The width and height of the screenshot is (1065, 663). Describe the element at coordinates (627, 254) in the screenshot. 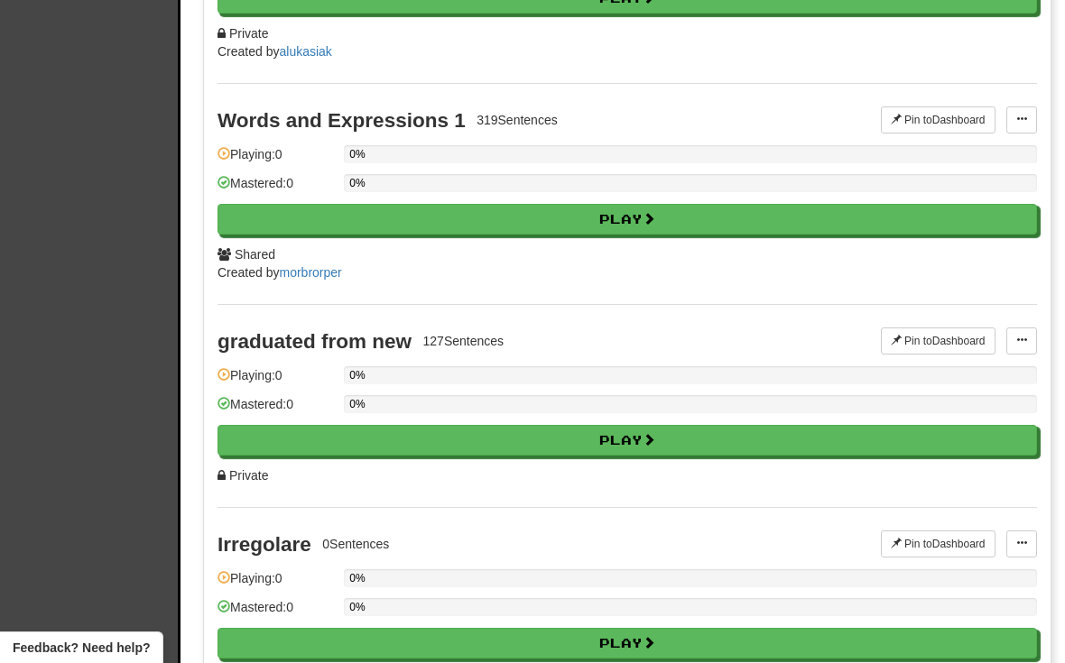

I see `div: Shared` at that location.